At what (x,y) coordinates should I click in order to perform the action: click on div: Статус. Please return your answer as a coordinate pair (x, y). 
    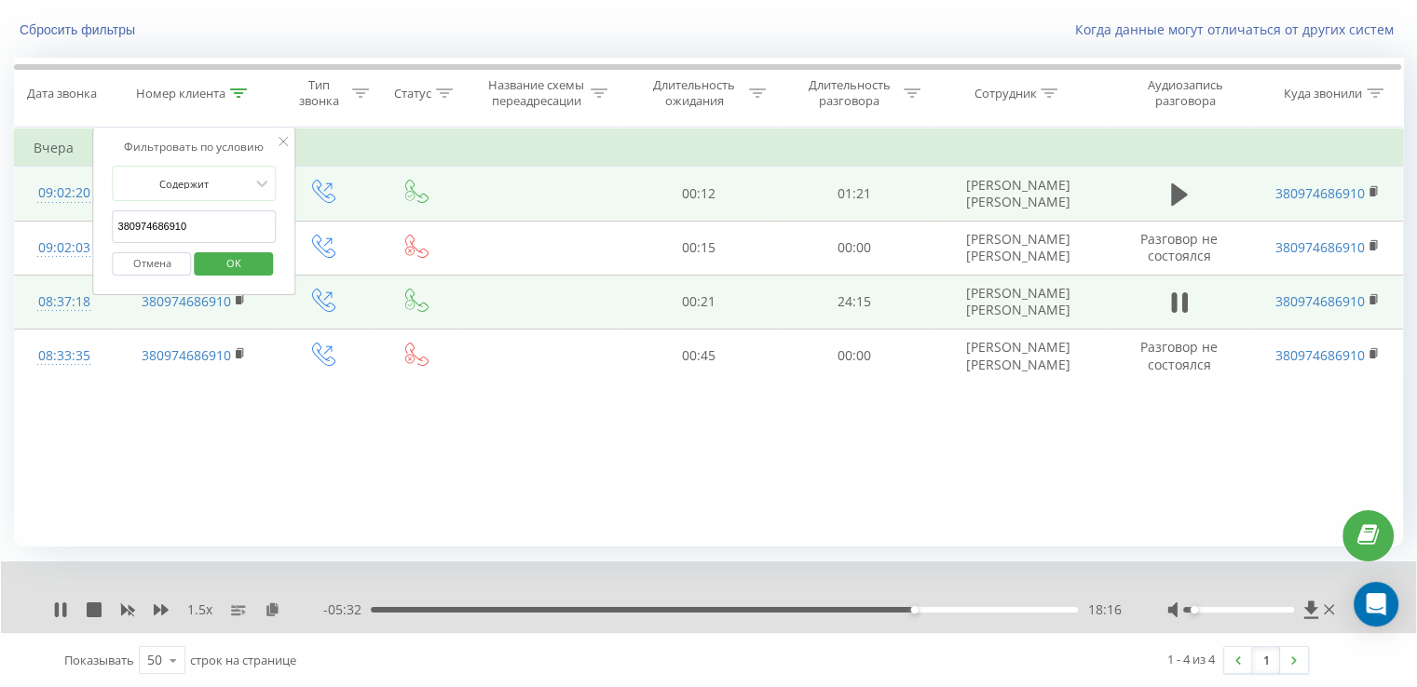
    Looking at the image, I should click on (413, 93).